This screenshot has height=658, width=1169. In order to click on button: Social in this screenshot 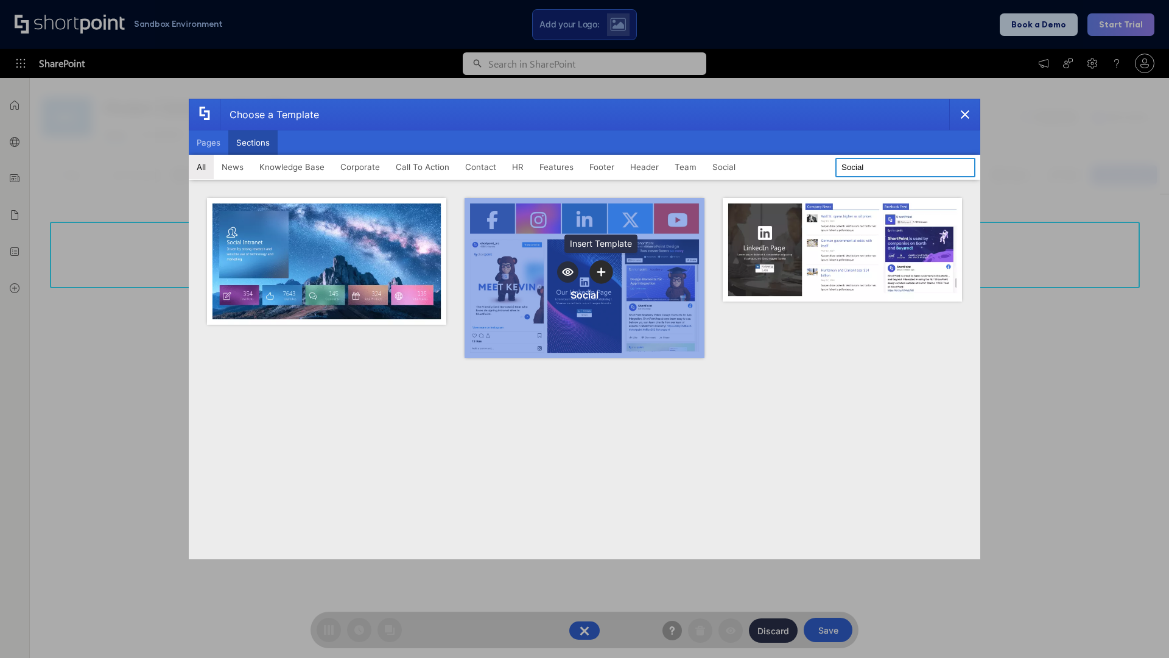, I will do `click(724, 167)`.